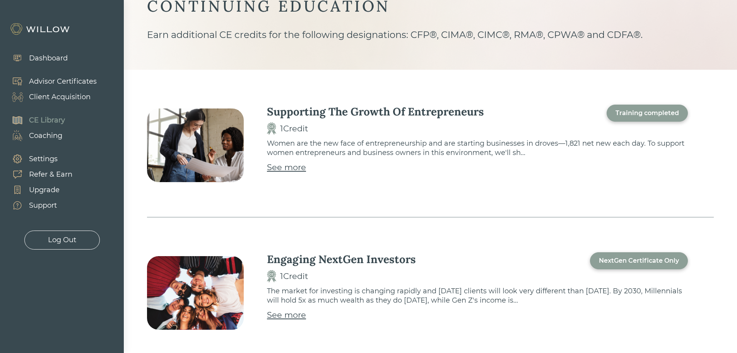 The height and width of the screenshot is (353, 737). I want to click on div: Training completed, so click(648, 113).